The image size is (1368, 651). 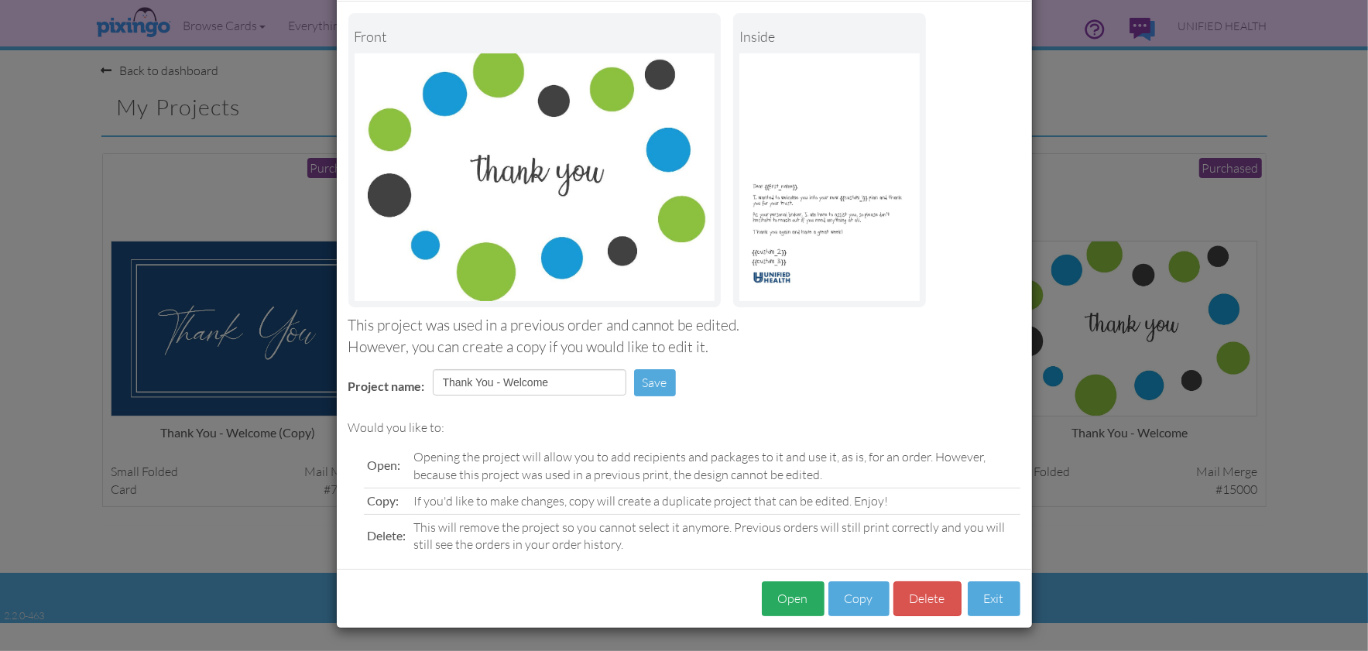 I want to click on span: Open:, so click(x=384, y=465).